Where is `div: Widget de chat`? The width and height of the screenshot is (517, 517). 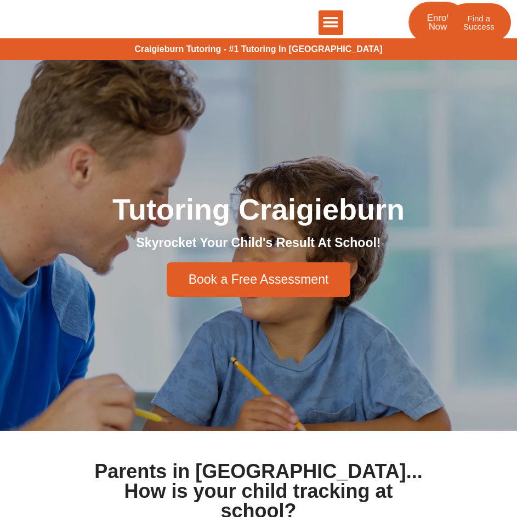
div: Widget de chat is located at coordinates (425, 456).